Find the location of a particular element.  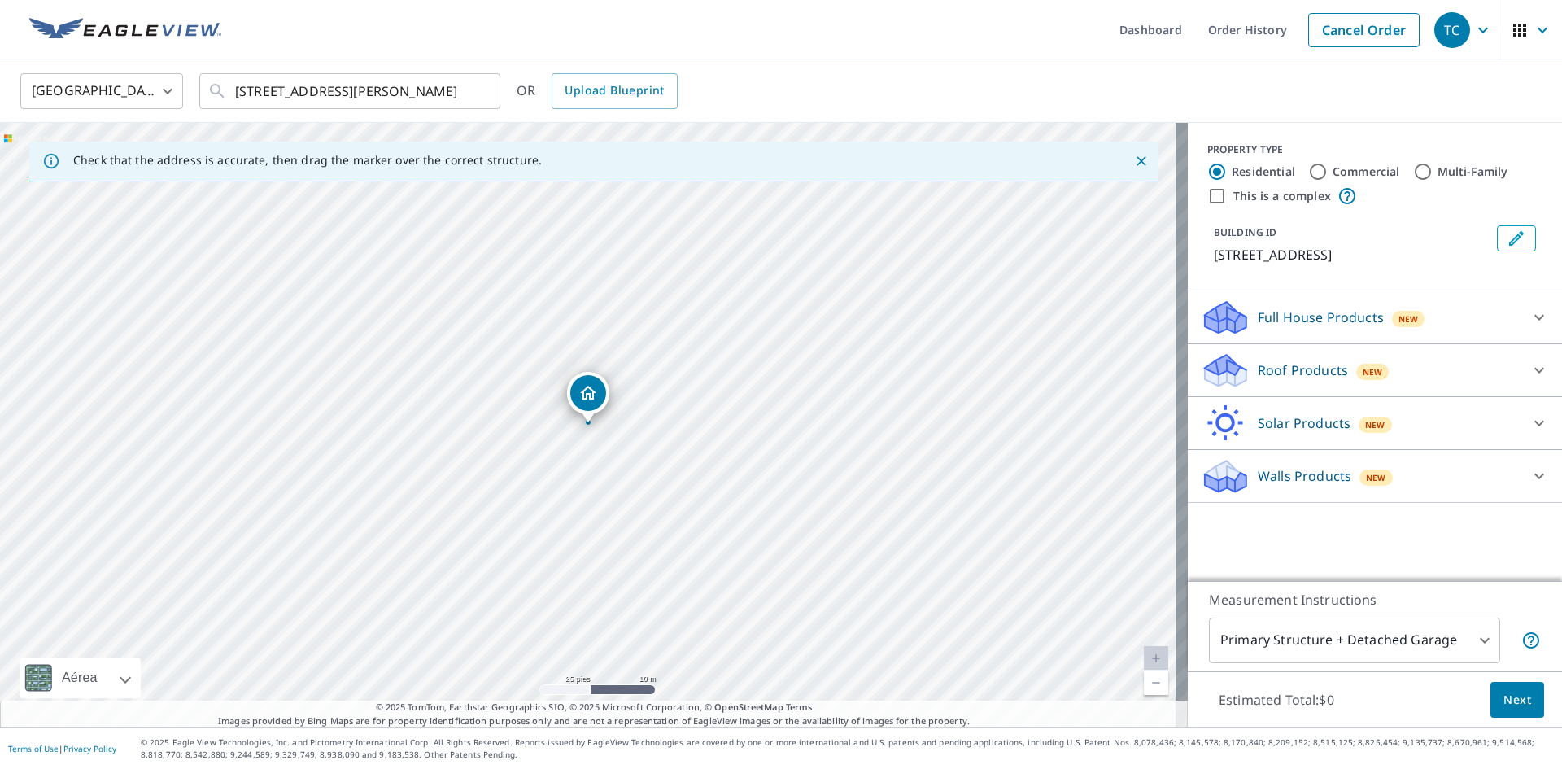

label: Commercial is located at coordinates (1366, 172).